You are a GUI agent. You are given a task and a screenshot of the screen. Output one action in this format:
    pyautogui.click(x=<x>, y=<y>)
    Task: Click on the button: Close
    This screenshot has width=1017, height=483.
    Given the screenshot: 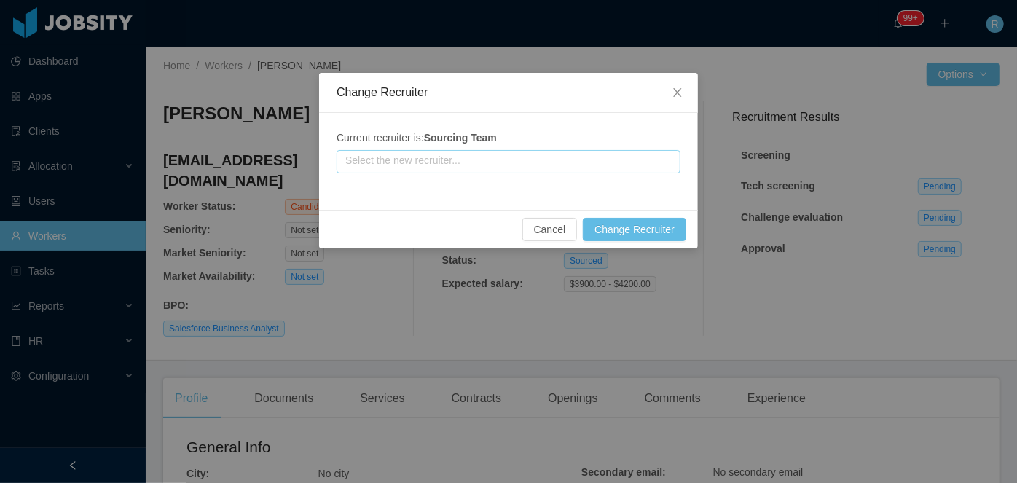 What is the action you would take?
    pyautogui.click(x=678, y=93)
    